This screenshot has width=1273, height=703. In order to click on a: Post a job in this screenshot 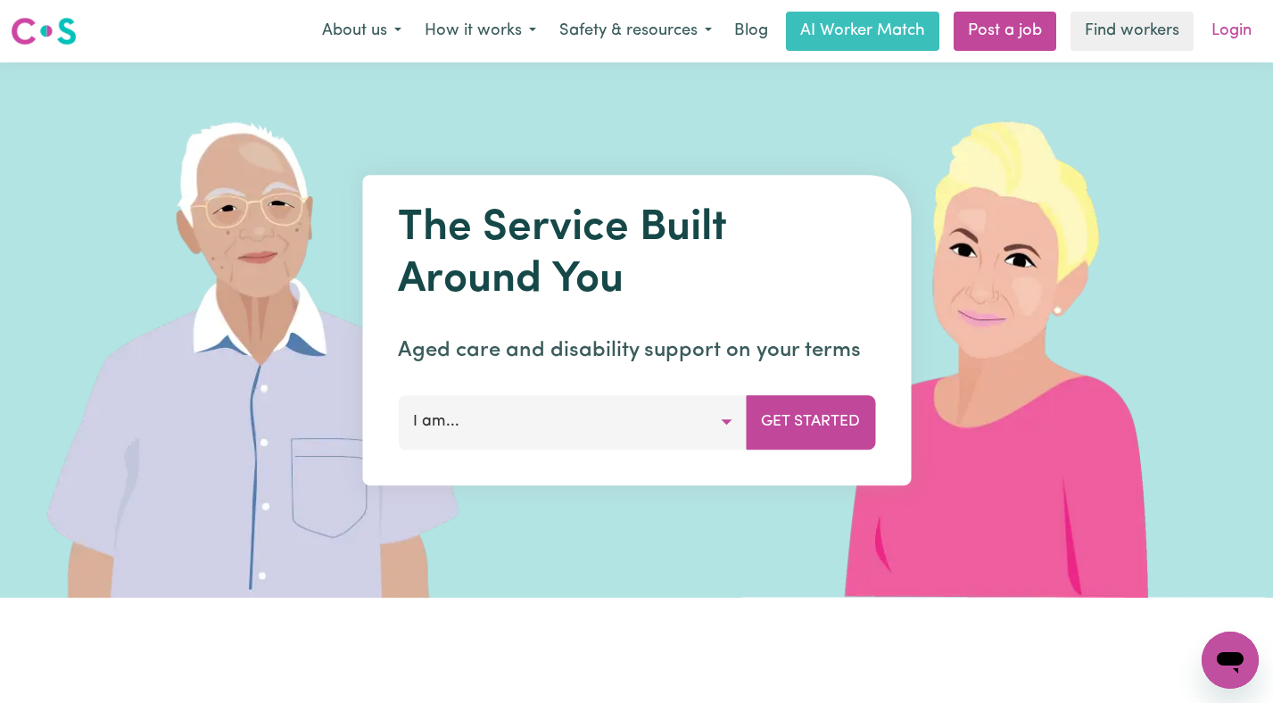, I will do `click(1005, 31)`.